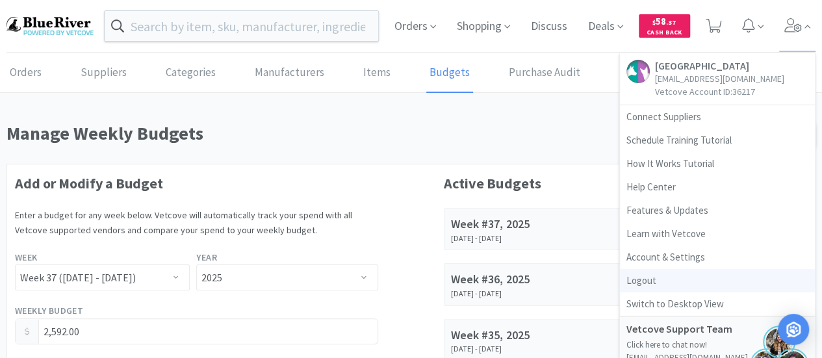 The image size is (822, 358). I want to click on div: Week #37, 2025, so click(528, 224).